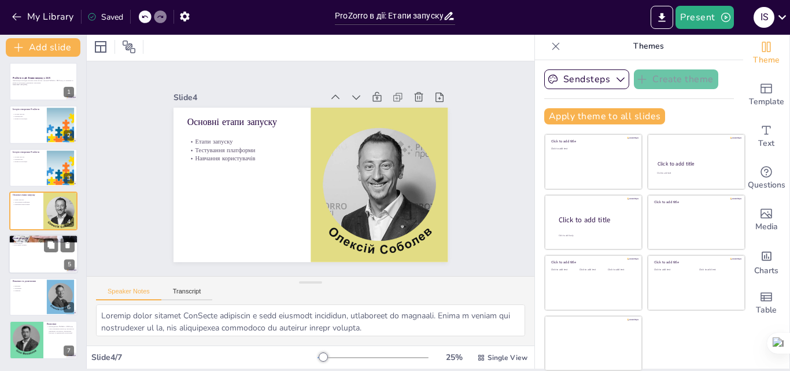 This screenshot has height=371, width=790. I want to click on p: Інтеграція, so click(28, 288).